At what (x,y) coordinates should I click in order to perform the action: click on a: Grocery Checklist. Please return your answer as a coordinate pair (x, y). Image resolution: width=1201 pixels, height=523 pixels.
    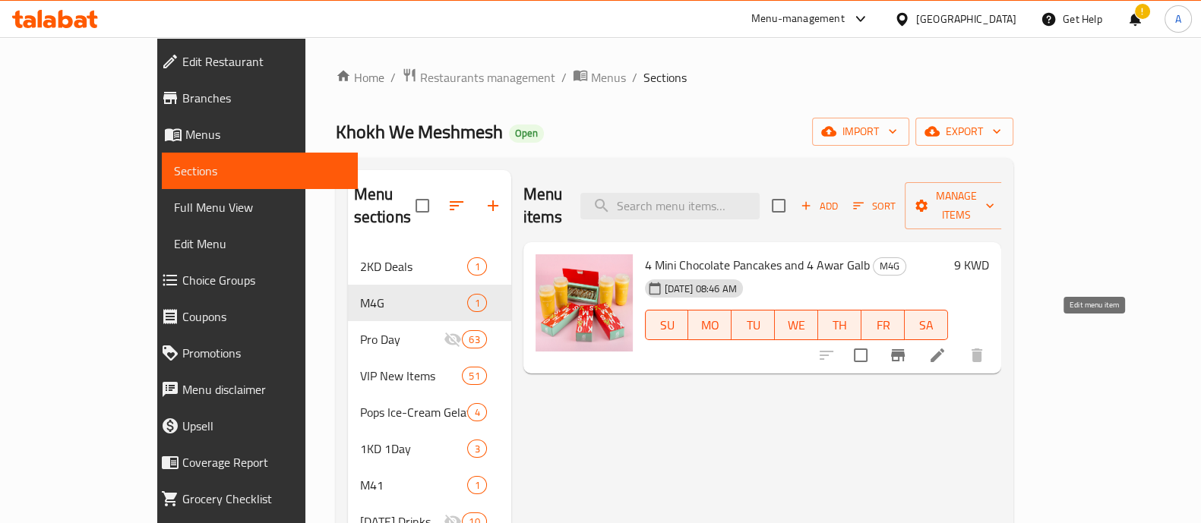
    Looking at the image, I should click on (253, 499).